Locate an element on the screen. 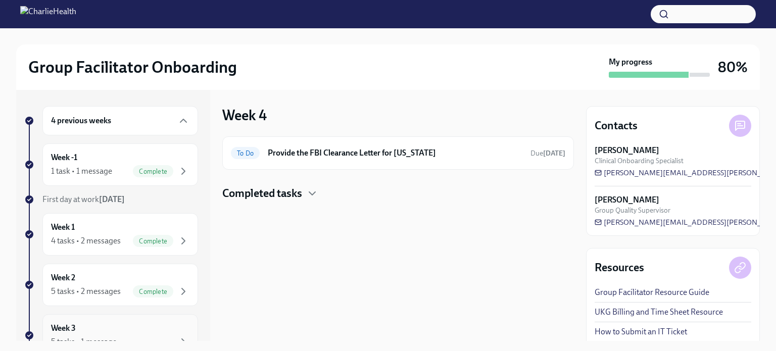 This screenshot has width=776, height=351. img: CharlieHealth is located at coordinates (48, 14).